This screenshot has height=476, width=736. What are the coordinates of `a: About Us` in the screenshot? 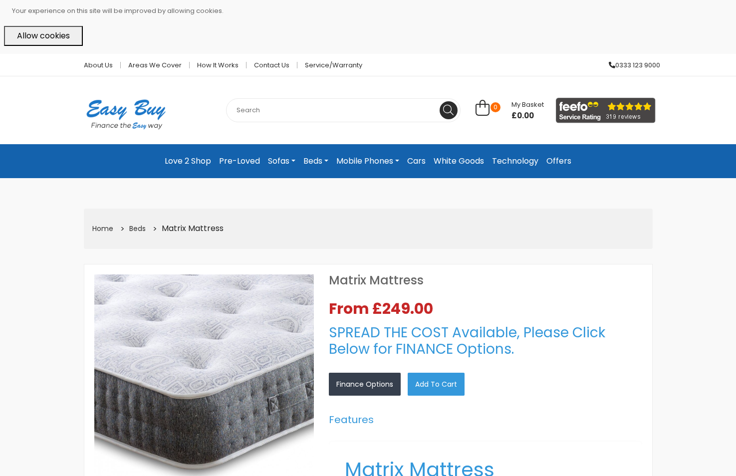 It's located at (98, 65).